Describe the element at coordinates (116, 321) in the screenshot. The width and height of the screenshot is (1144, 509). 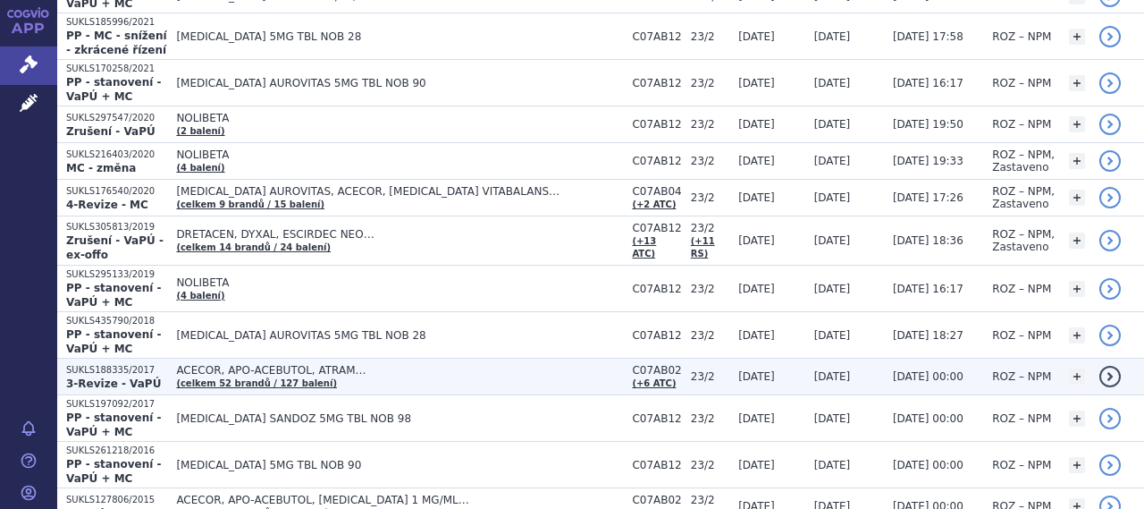
I see `p: SUKLS435790/2018` at that location.